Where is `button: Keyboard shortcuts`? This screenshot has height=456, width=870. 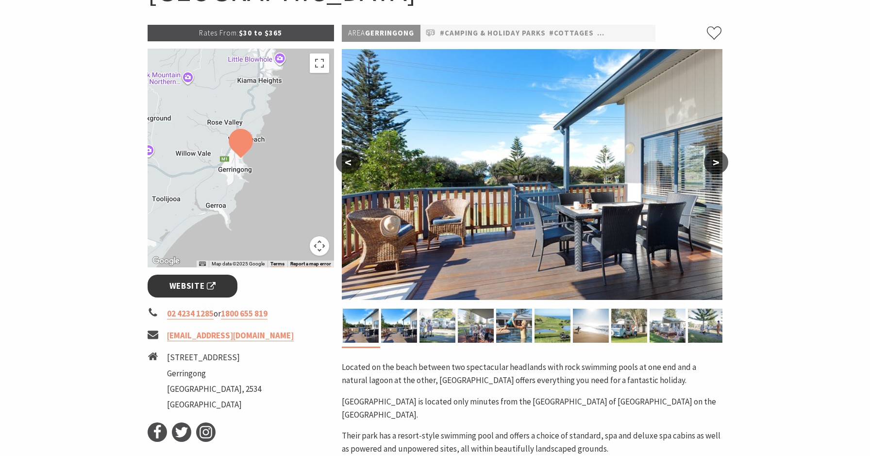 button: Keyboard shortcuts is located at coordinates (203, 264).